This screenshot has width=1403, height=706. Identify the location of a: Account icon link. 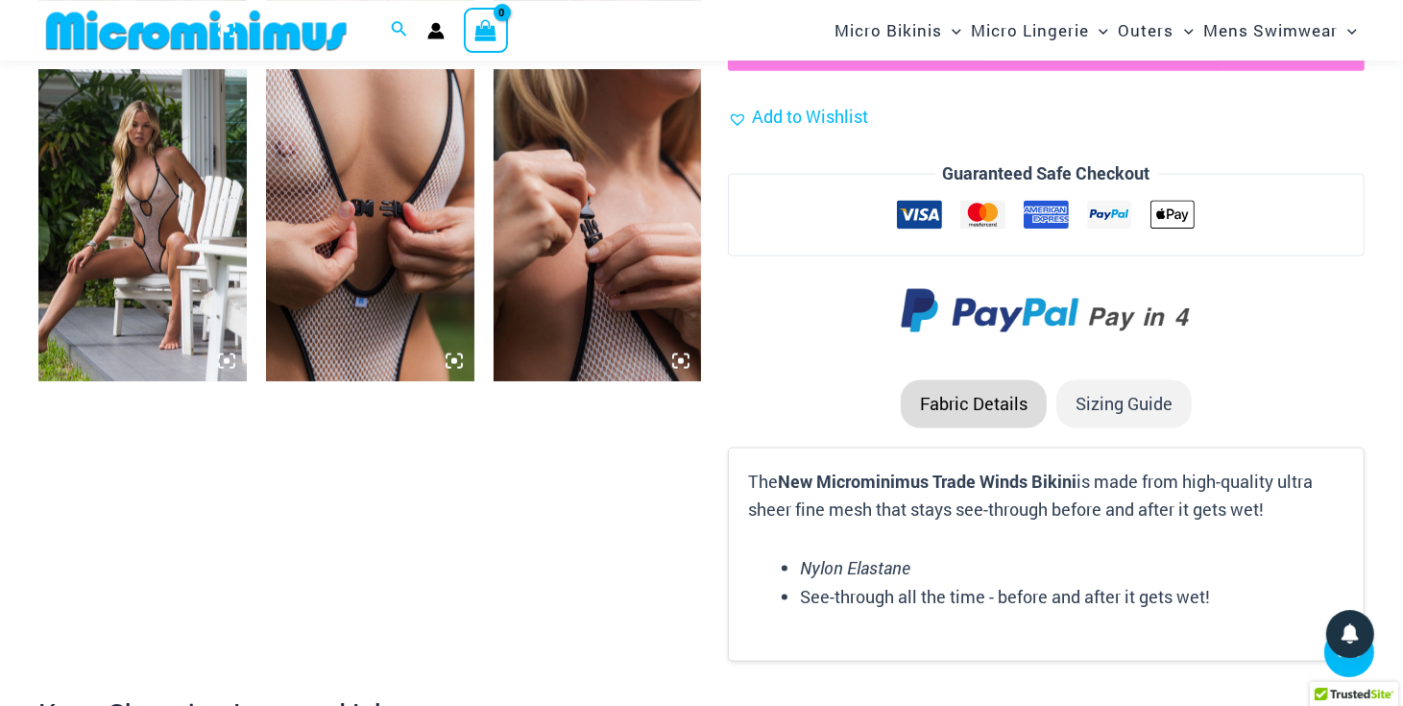
(436, 31).